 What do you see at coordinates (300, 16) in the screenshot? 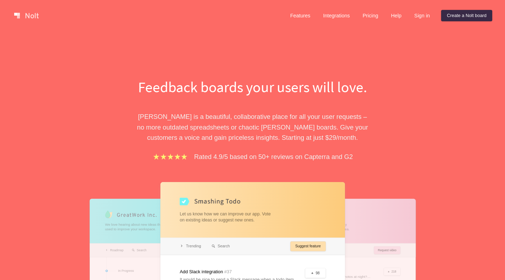
I see `a: Features` at bounding box center [300, 16].